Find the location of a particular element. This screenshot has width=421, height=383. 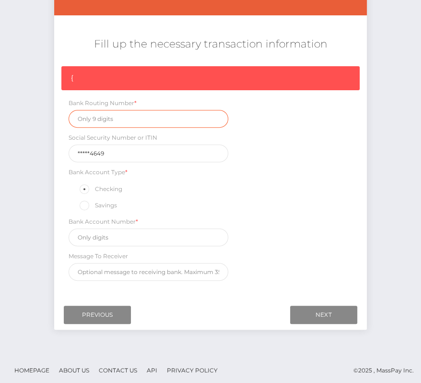

label: Message To Receiver is located at coordinates (98, 256).